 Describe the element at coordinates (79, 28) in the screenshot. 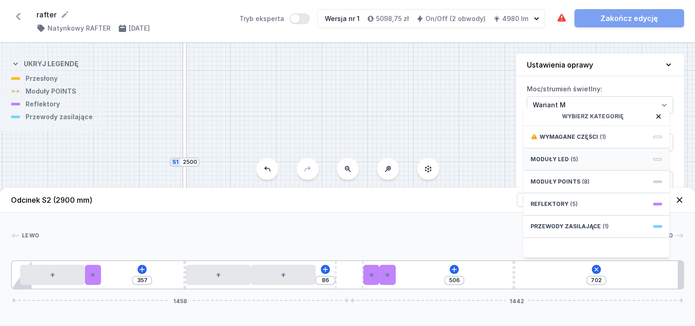

I see `h4: Natynkowy RAFTER` at that location.